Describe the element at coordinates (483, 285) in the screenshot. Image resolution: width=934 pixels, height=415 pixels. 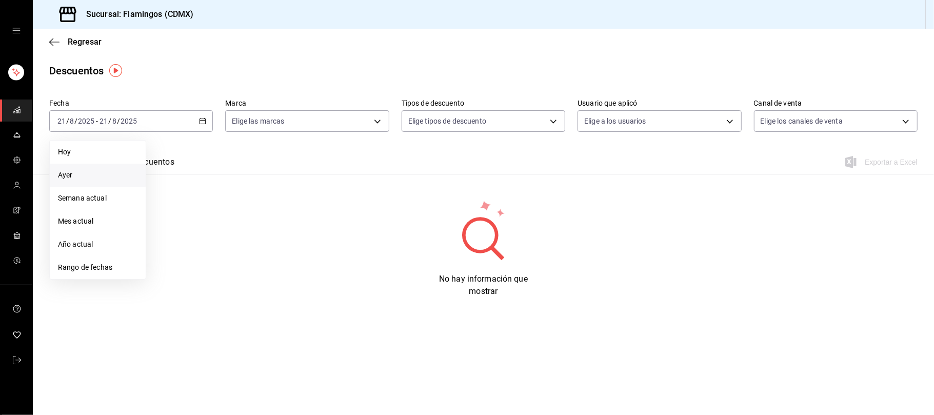
I see `font: No hay información que mostrar` at that location.